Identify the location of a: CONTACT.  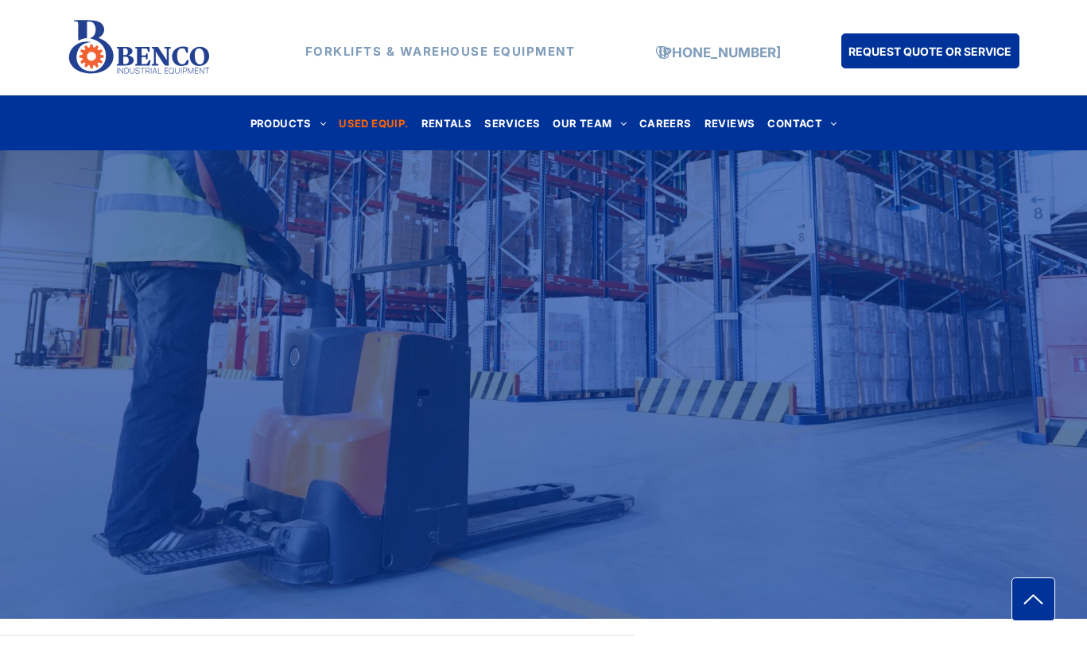
(801, 122).